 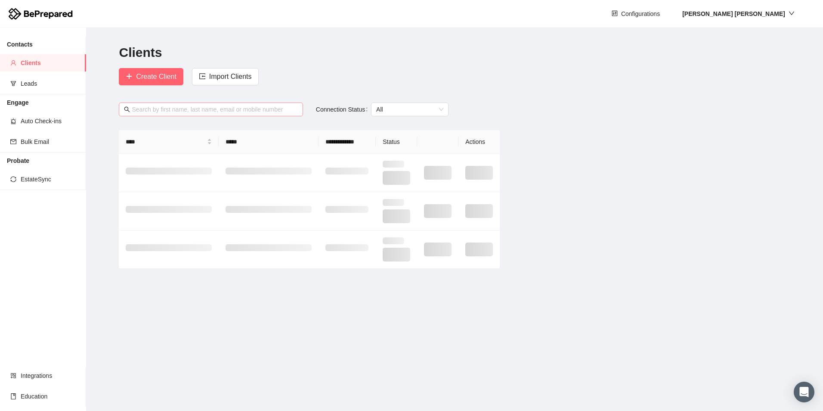 I want to click on span: Auto Check-ins, so click(x=50, y=121).